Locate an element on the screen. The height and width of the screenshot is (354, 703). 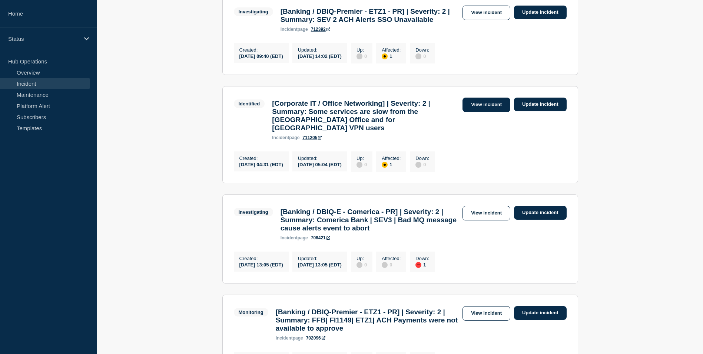
span: Identified is located at coordinates (249, 103).